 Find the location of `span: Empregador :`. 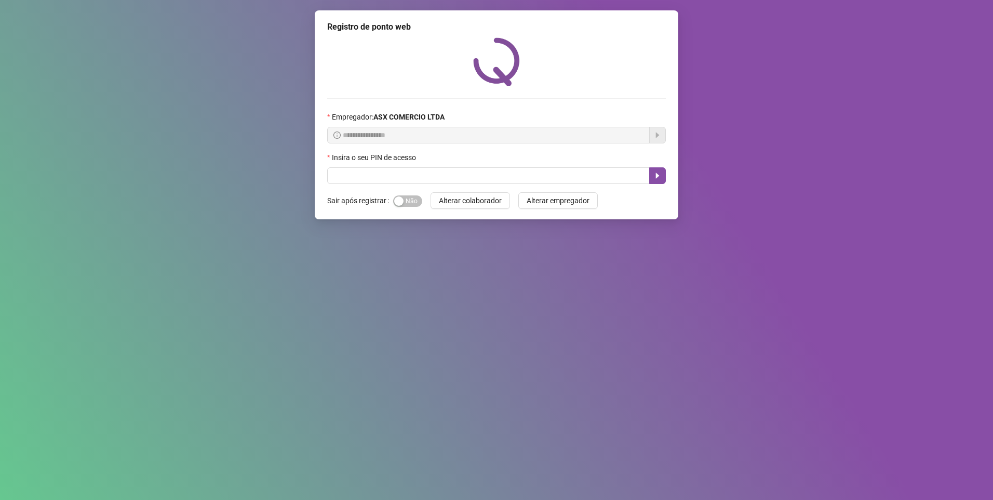

span: Empregador : is located at coordinates (388, 117).